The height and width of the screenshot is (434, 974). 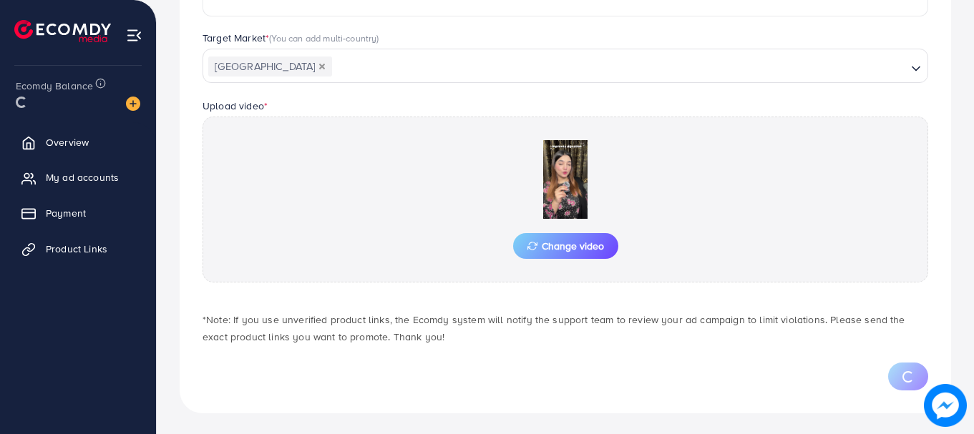 I want to click on span: Product Links, so click(x=77, y=249).